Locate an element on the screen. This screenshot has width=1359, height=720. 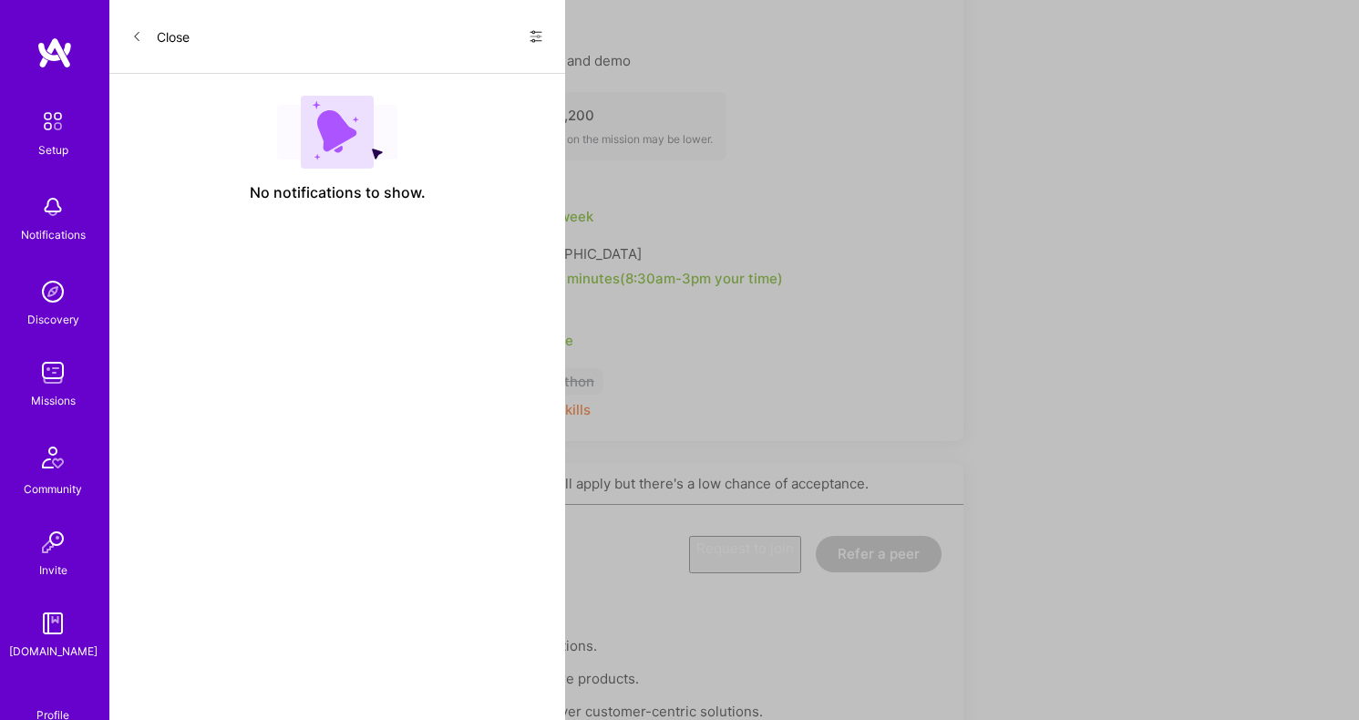
img: guide book is located at coordinates (53, 623).